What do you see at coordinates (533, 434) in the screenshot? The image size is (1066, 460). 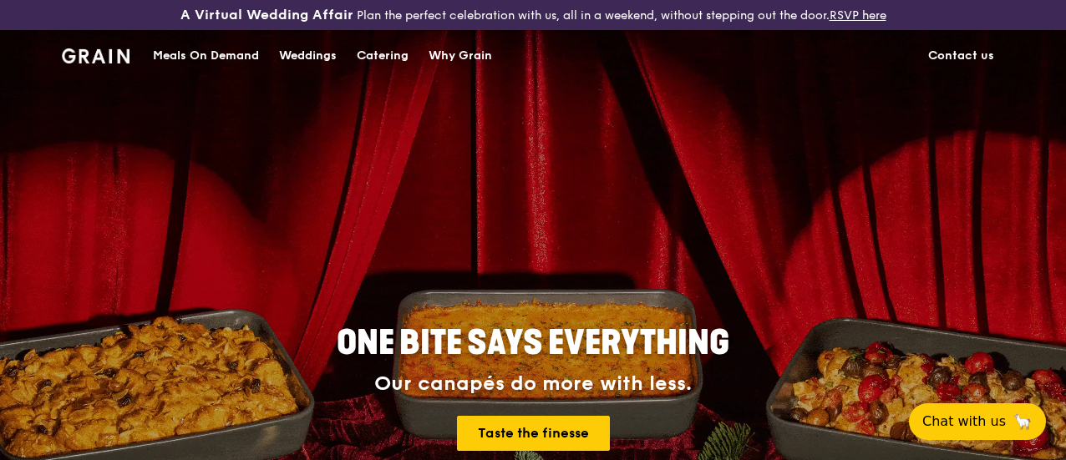 I see `a: Taste the finesse` at bounding box center [533, 434].